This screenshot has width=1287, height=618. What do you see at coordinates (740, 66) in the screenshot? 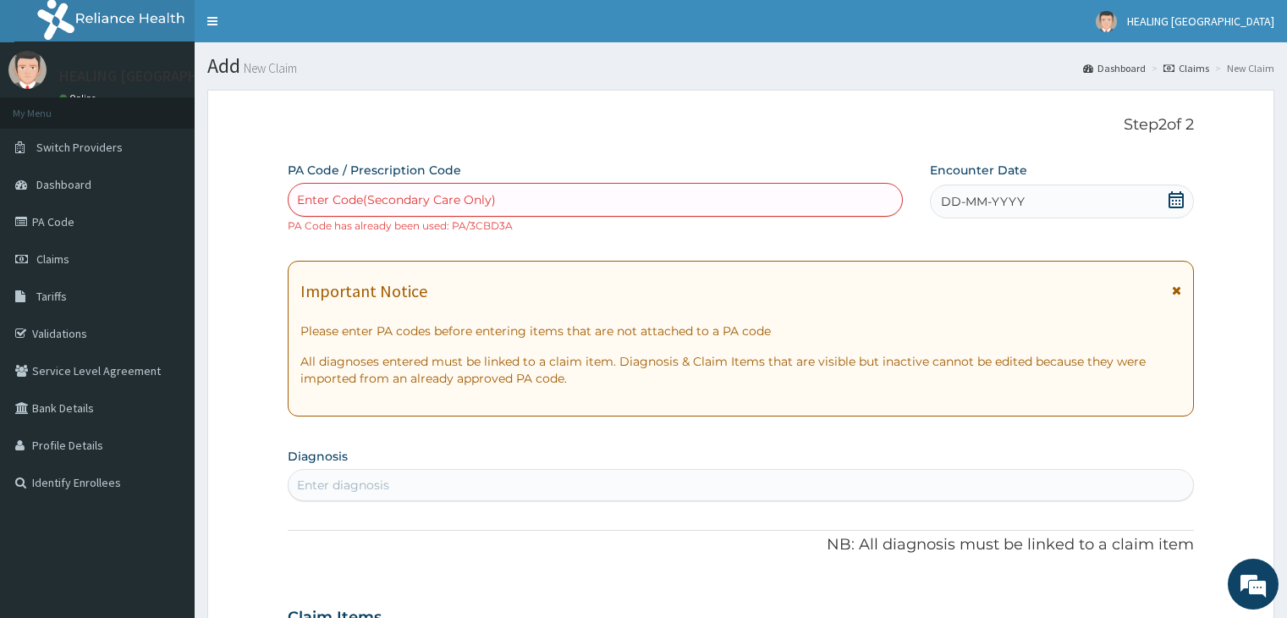
I see `h1: Add` at bounding box center [740, 66].